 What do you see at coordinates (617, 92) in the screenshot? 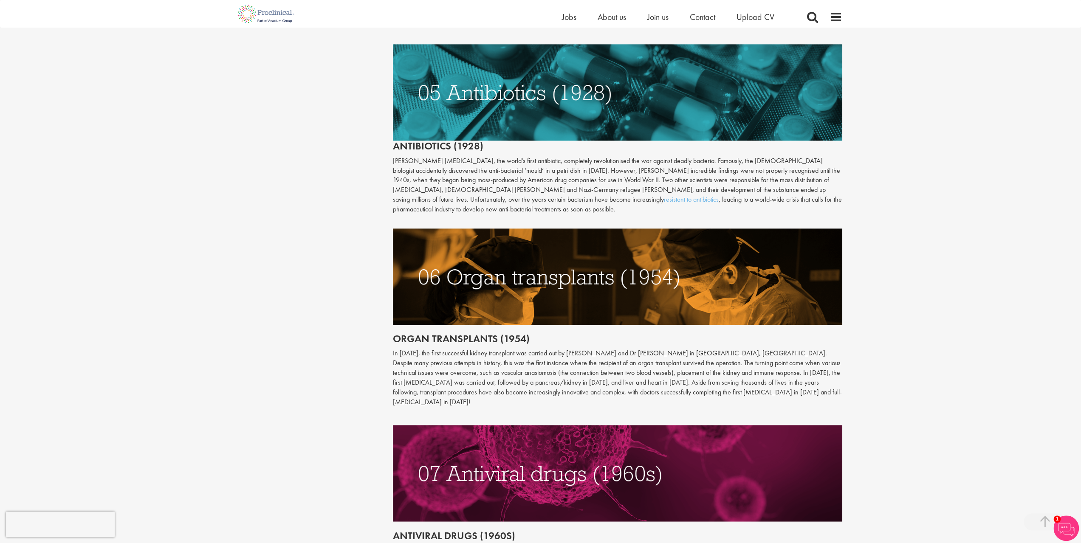
I see `img: antibiotics` at bounding box center [617, 92].